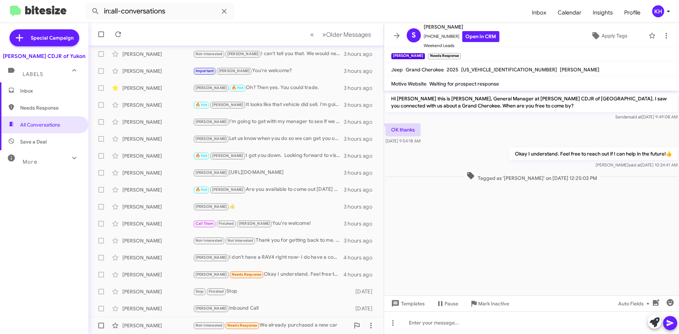  I want to click on span: 🔥 Hot, so click(238, 88).